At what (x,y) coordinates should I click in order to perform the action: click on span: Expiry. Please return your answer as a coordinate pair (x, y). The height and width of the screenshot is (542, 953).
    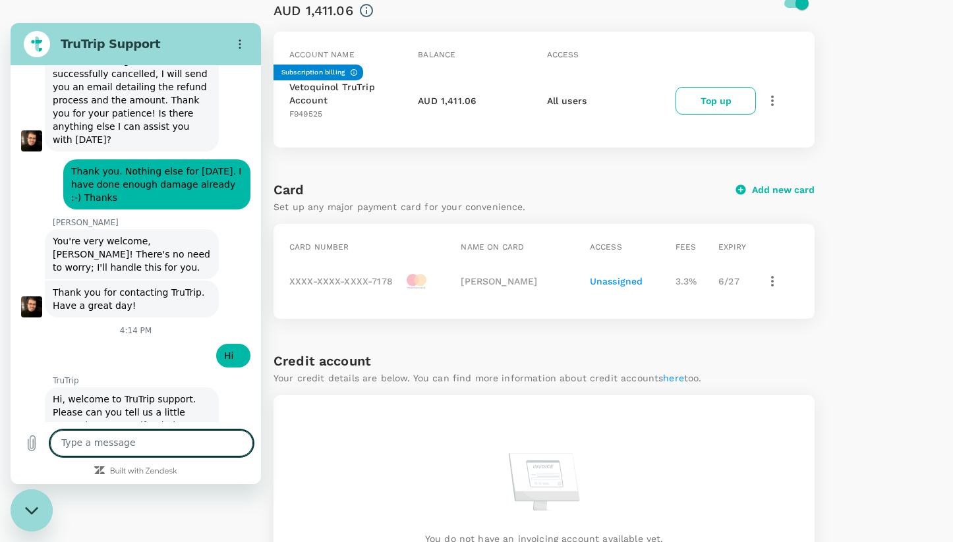
    Looking at the image, I should click on (732, 247).